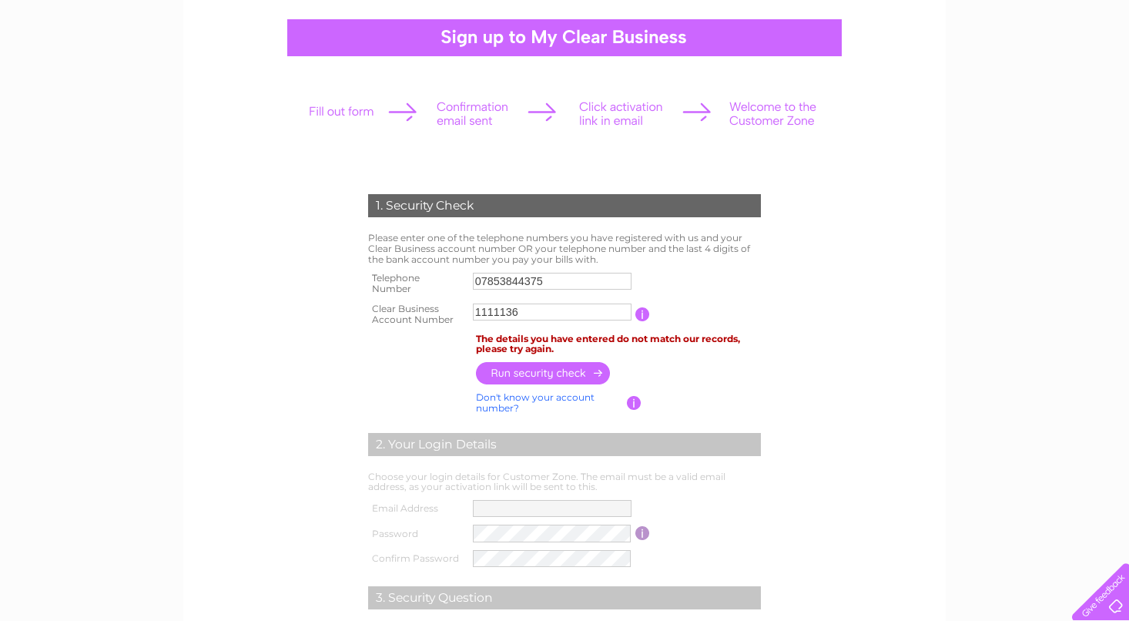 This screenshot has width=1129, height=621. I want to click on th: Email Address, so click(417, 508).